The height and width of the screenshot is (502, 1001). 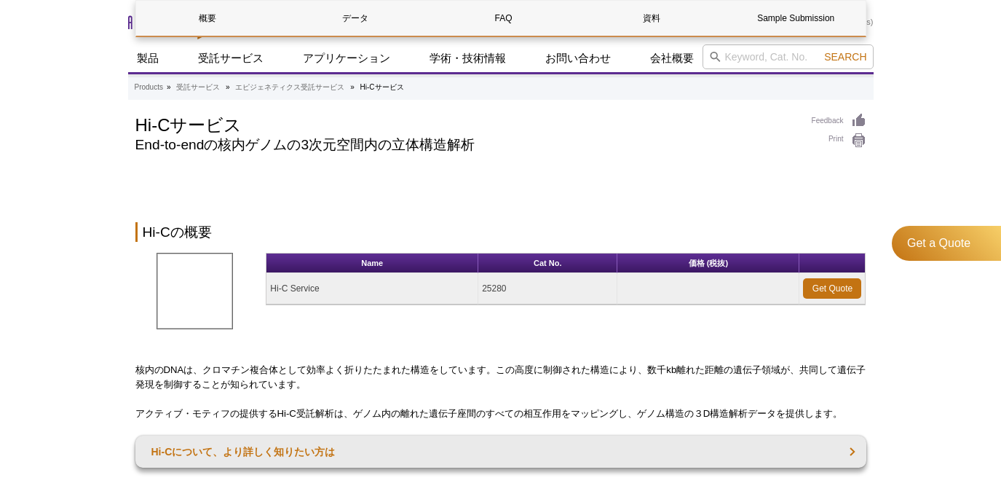 What do you see at coordinates (796, 18) in the screenshot?
I see `a: Sample Submission` at bounding box center [796, 18].